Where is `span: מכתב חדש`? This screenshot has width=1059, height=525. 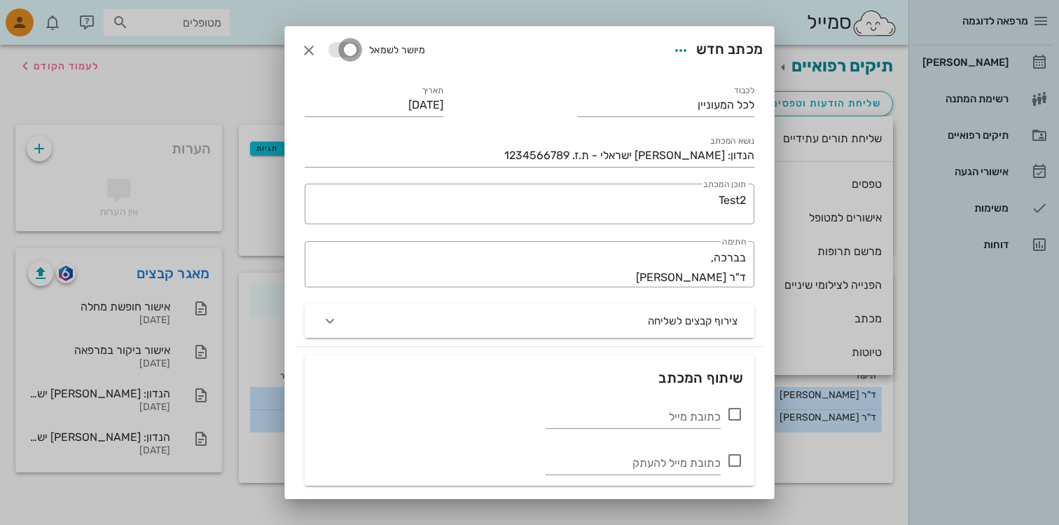 span: מכתב חדש is located at coordinates (729, 50).